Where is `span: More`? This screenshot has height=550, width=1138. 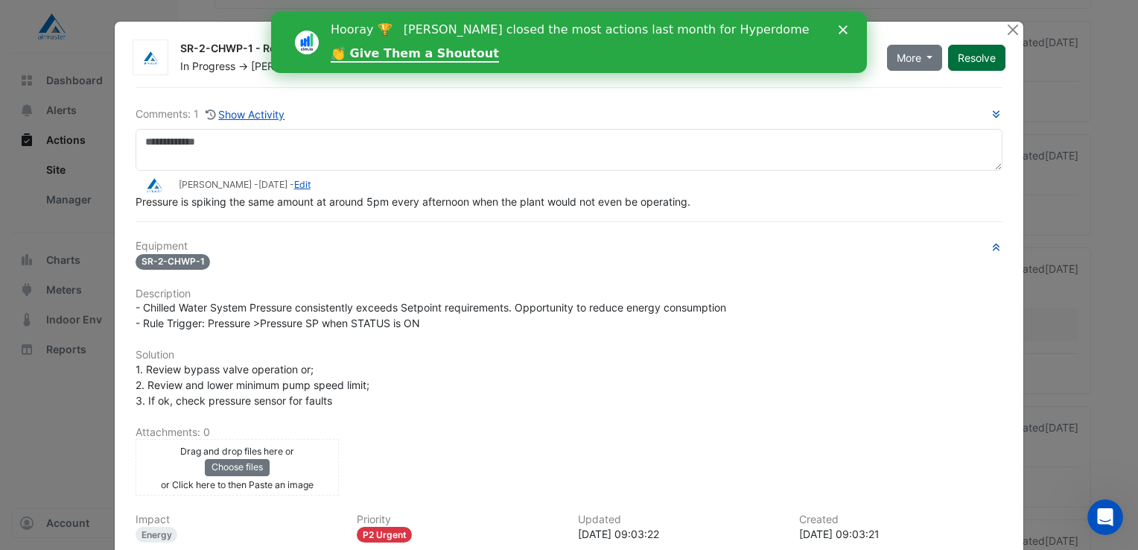
span: More is located at coordinates (909, 57).